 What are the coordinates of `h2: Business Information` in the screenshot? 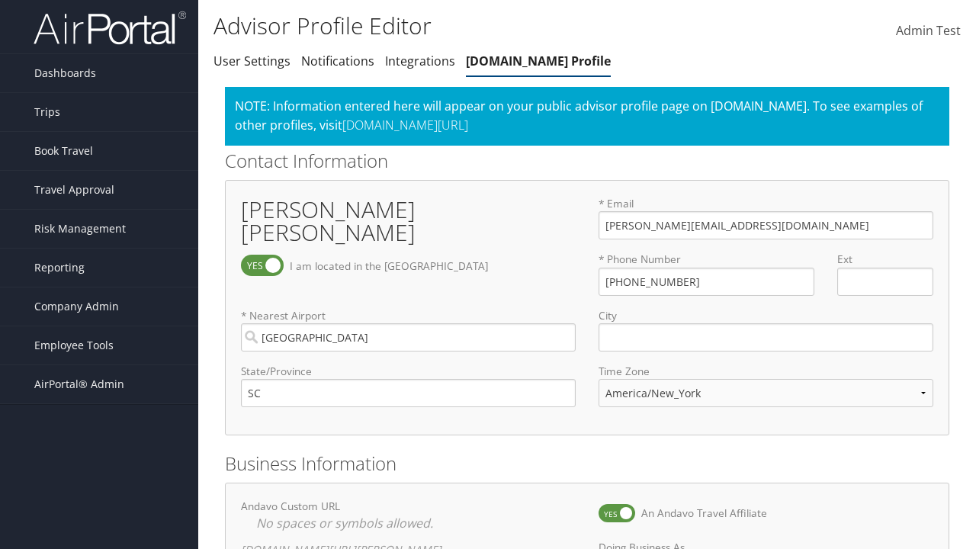 It's located at (587, 464).